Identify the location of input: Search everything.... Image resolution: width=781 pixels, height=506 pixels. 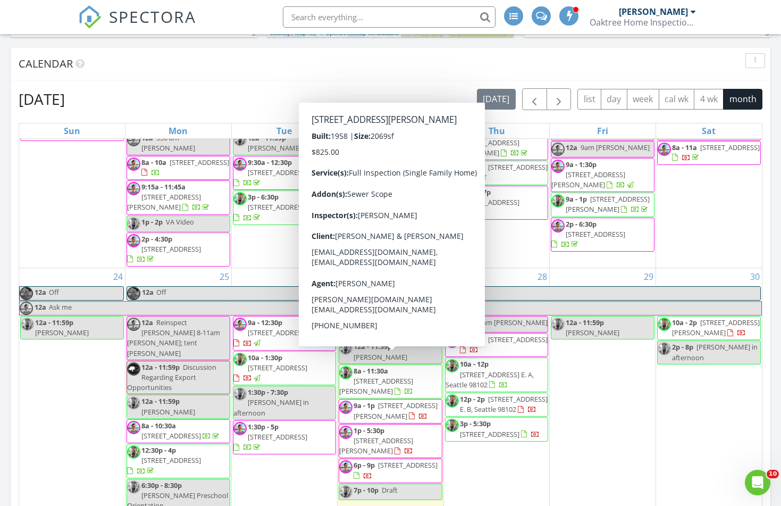
(389, 17).